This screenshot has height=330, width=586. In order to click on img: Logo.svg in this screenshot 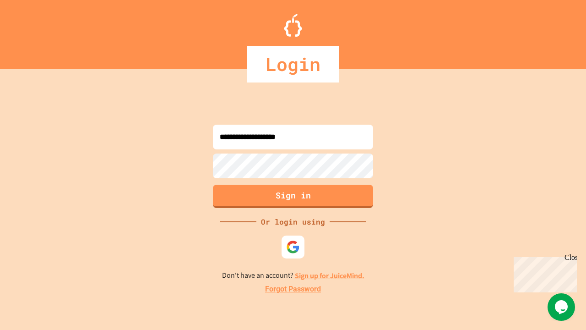, I will do `click(293, 25)`.